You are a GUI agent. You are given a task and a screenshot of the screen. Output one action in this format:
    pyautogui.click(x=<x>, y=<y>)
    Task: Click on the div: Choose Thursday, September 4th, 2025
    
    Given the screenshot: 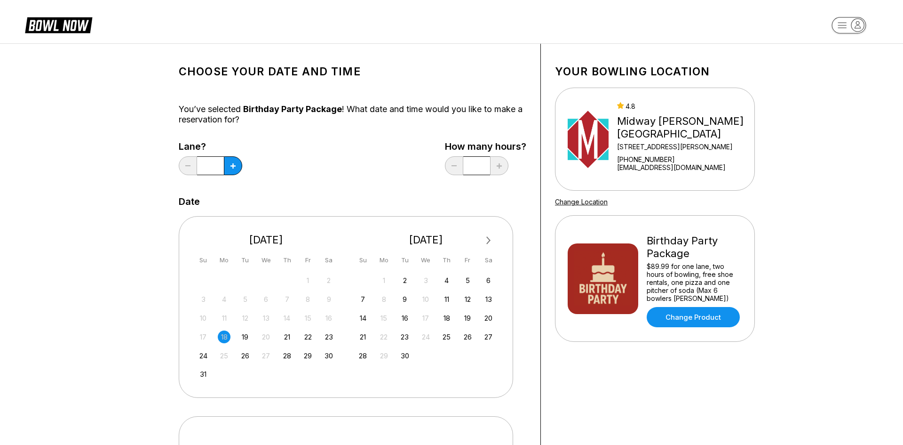 What is the action you would take?
    pyautogui.click(x=446, y=280)
    